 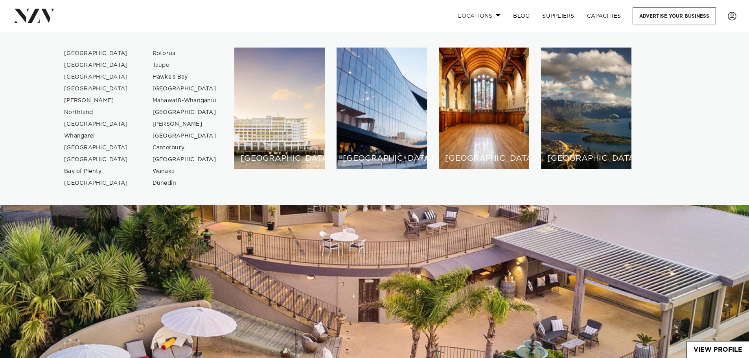 I want to click on a: Dunedin, so click(x=184, y=183).